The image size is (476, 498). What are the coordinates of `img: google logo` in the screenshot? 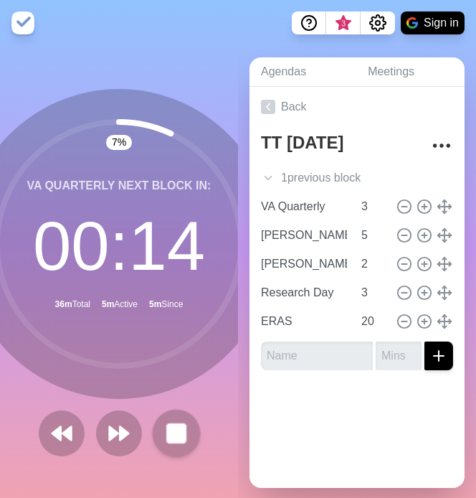 It's located at (412, 23).